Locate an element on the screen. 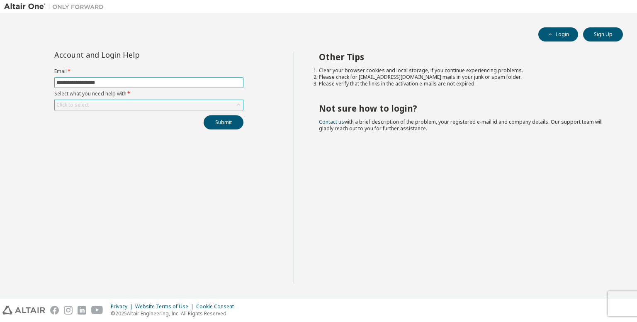  a: Contact us is located at coordinates (332, 122).